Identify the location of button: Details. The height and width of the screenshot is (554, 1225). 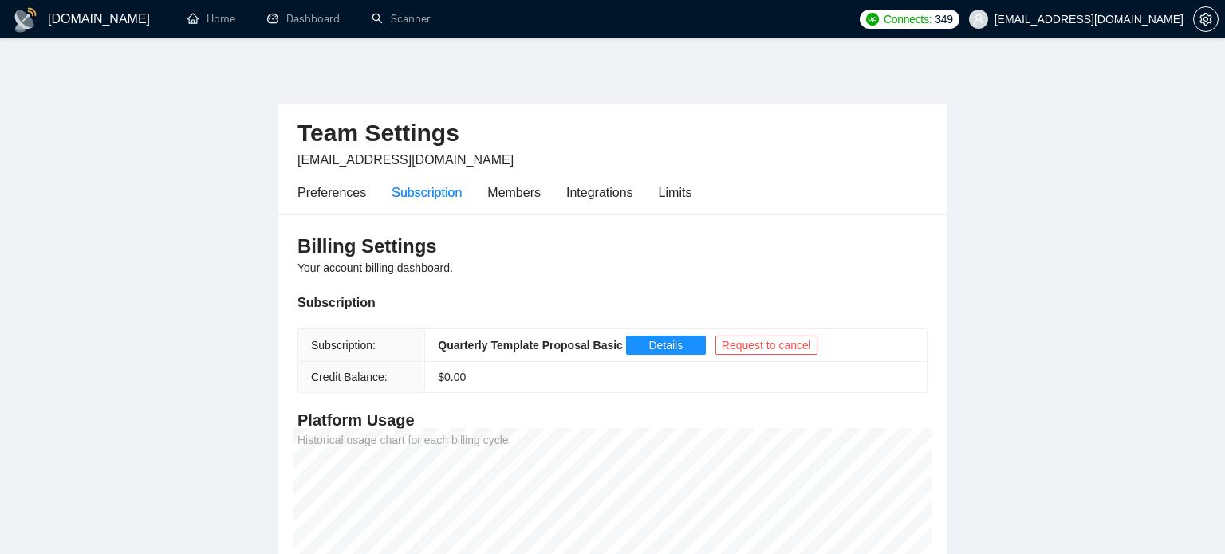
(666, 345).